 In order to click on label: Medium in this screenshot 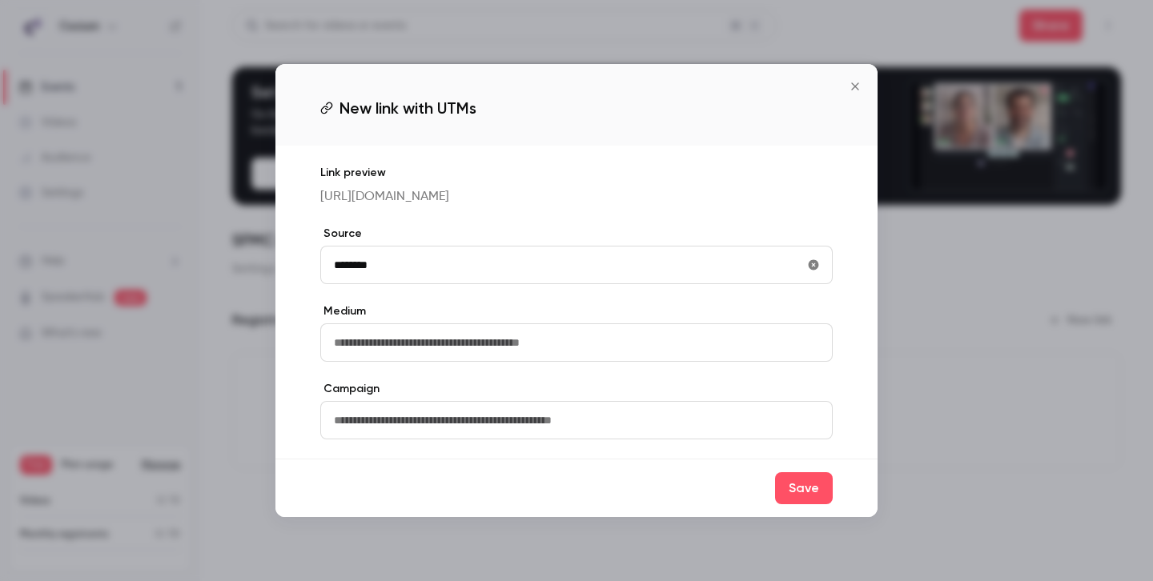, I will do `click(577, 311)`.